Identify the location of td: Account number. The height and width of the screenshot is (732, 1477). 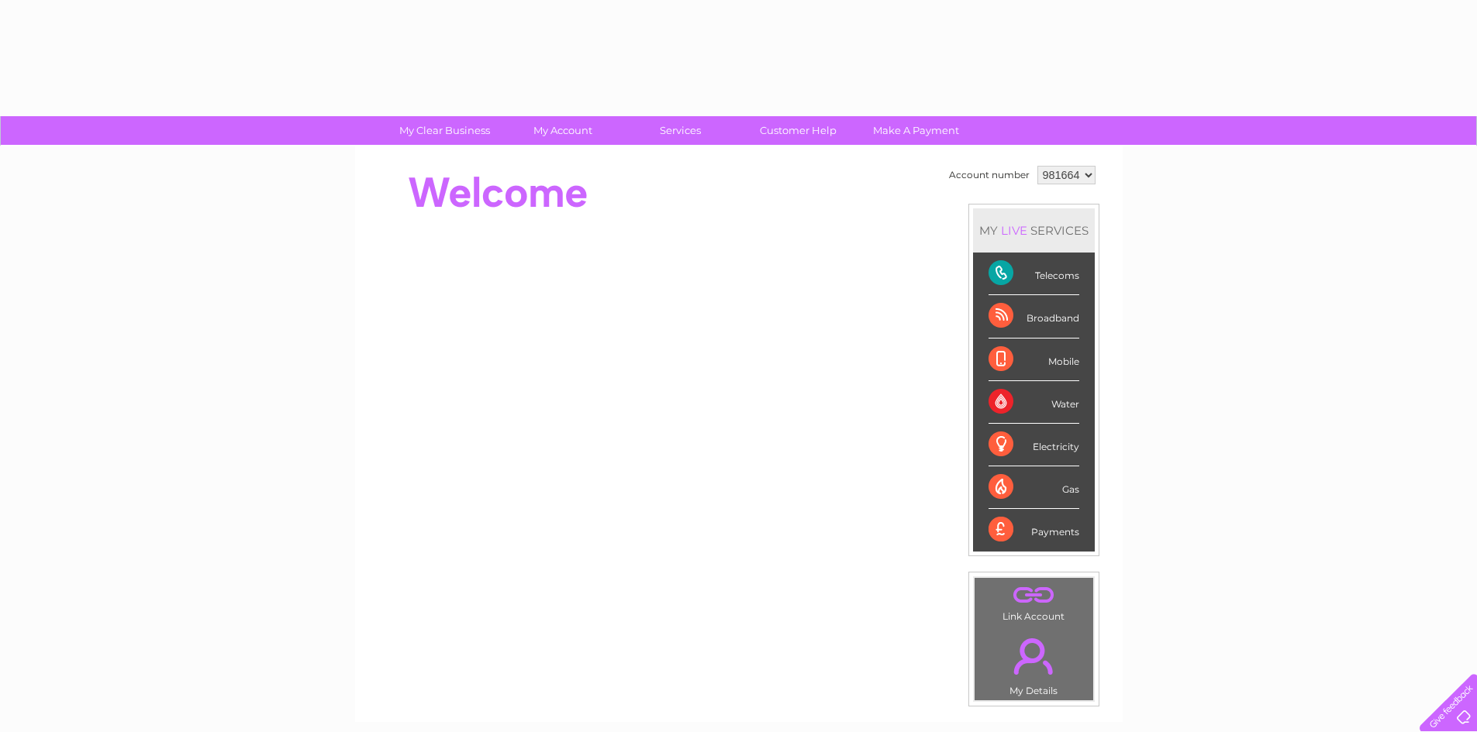
(989, 175).